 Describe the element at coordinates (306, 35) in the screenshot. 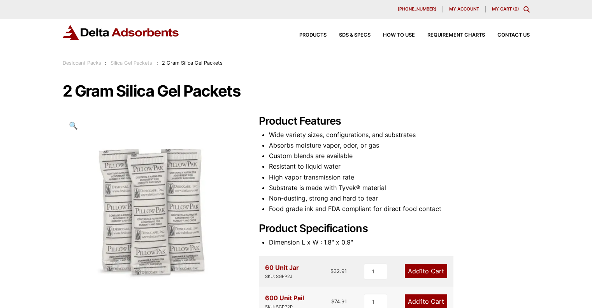

I see `a: Products` at that location.